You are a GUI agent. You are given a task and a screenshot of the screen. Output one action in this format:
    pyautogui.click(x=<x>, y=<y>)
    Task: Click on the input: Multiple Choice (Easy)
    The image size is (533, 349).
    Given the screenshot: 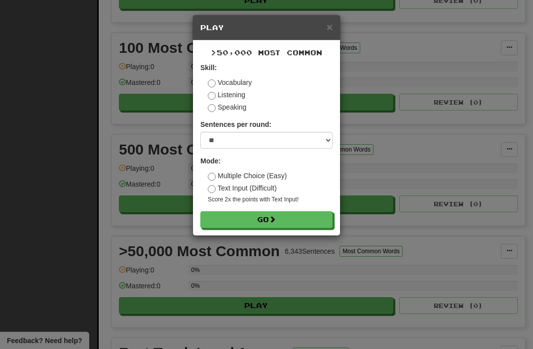 What is the action you would take?
    pyautogui.click(x=212, y=177)
    